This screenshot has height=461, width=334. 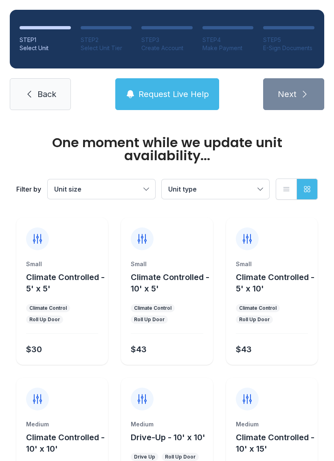 What do you see at coordinates (65, 443) in the screenshot?
I see `button: Climate Controlled - 10' x 10'` at bounding box center [65, 443].